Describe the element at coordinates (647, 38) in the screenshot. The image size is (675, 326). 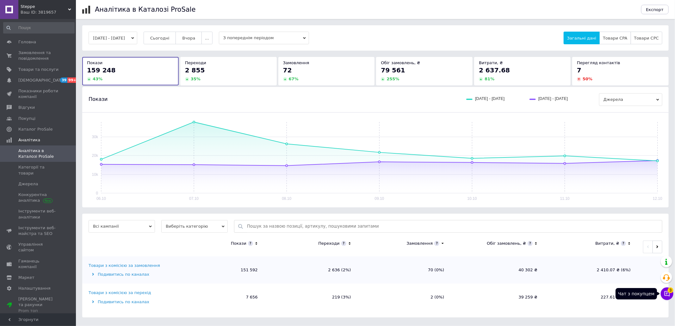
I see `button: Товари CPC` at that location.